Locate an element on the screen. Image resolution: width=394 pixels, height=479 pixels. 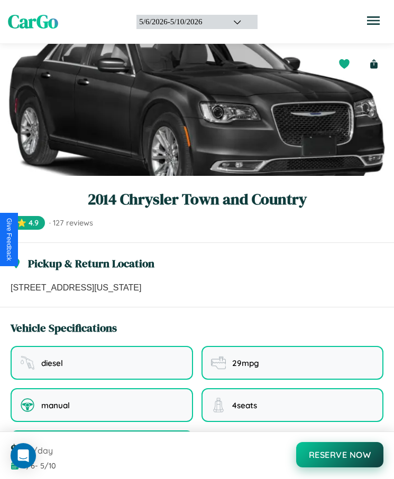
span: manual is located at coordinates (55, 405).